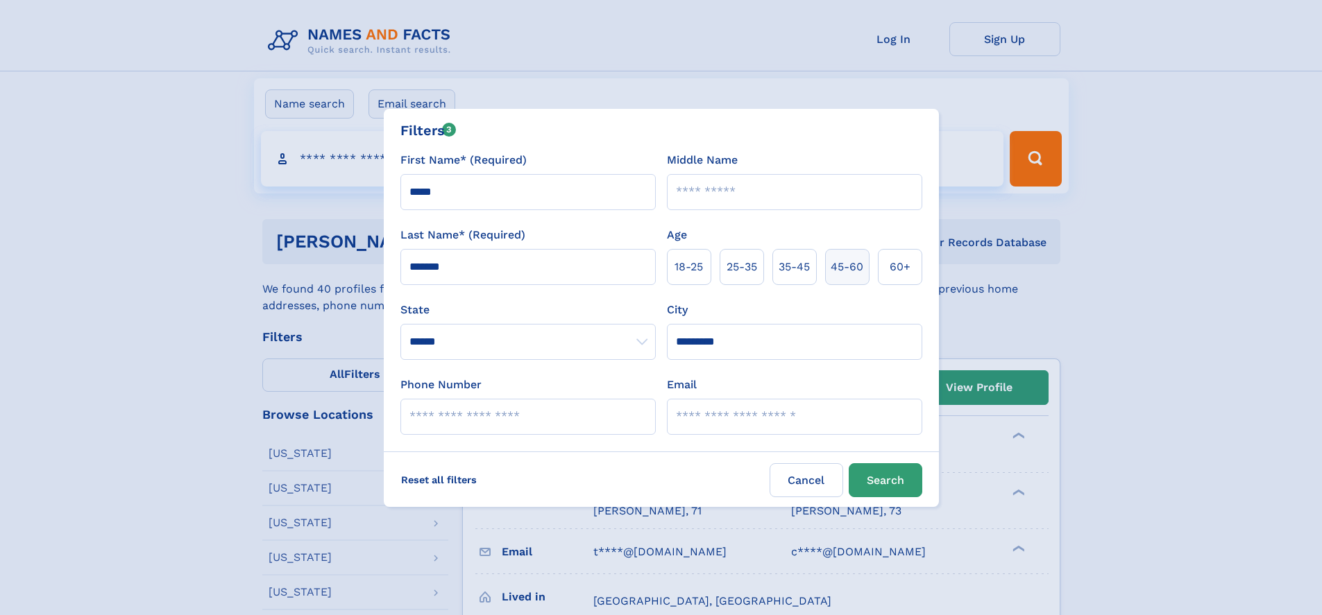 The width and height of the screenshot is (1322, 615). Describe the element at coordinates (676, 235) in the screenshot. I see `label: Age` at that location.